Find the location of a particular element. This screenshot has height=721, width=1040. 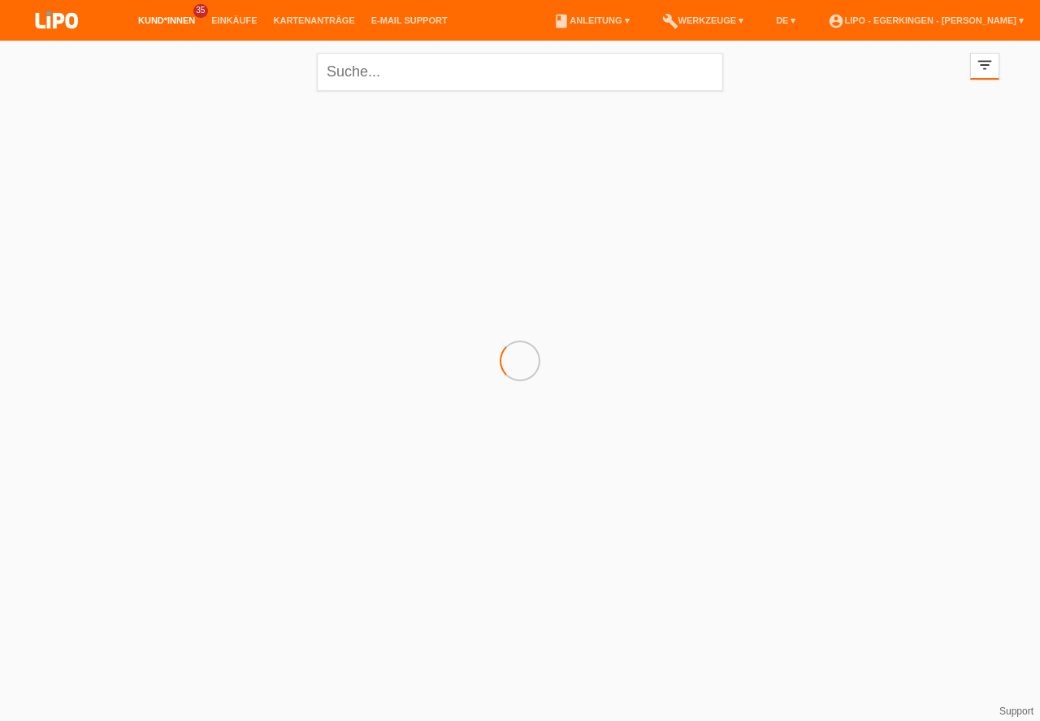

a: buildWerkzeuge ▾ is located at coordinates (703, 20).